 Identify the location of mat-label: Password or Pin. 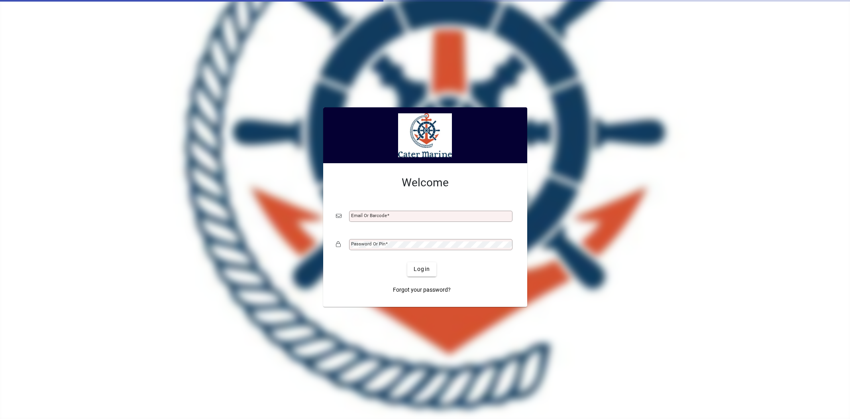
(368, 244).